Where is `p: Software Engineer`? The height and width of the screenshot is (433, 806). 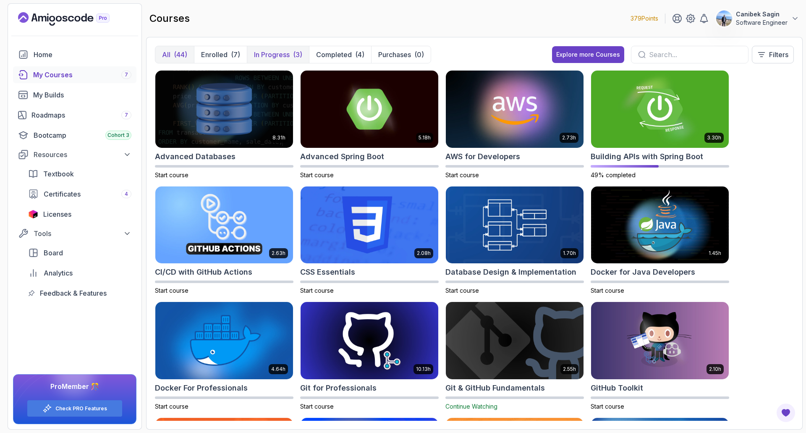
p: Software Engineer is located at coordinates (761, 23).